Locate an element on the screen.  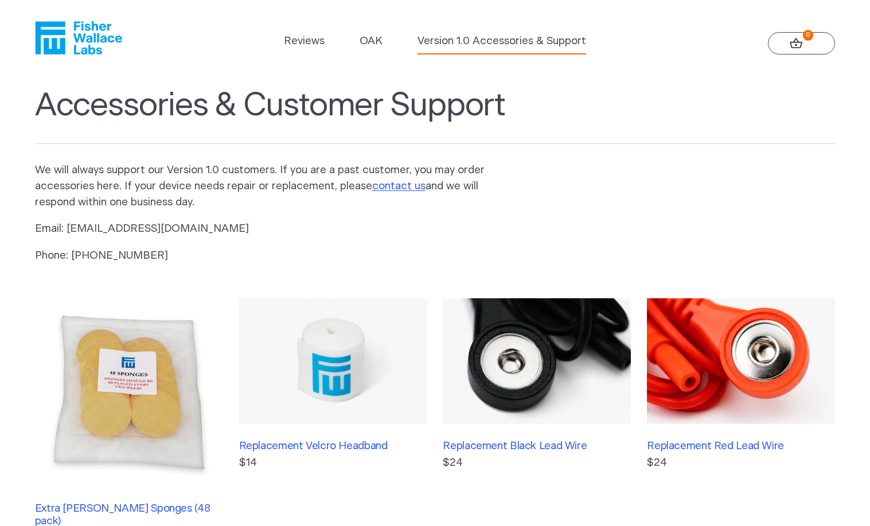
a: contact us is located at coordinates (399, 186).